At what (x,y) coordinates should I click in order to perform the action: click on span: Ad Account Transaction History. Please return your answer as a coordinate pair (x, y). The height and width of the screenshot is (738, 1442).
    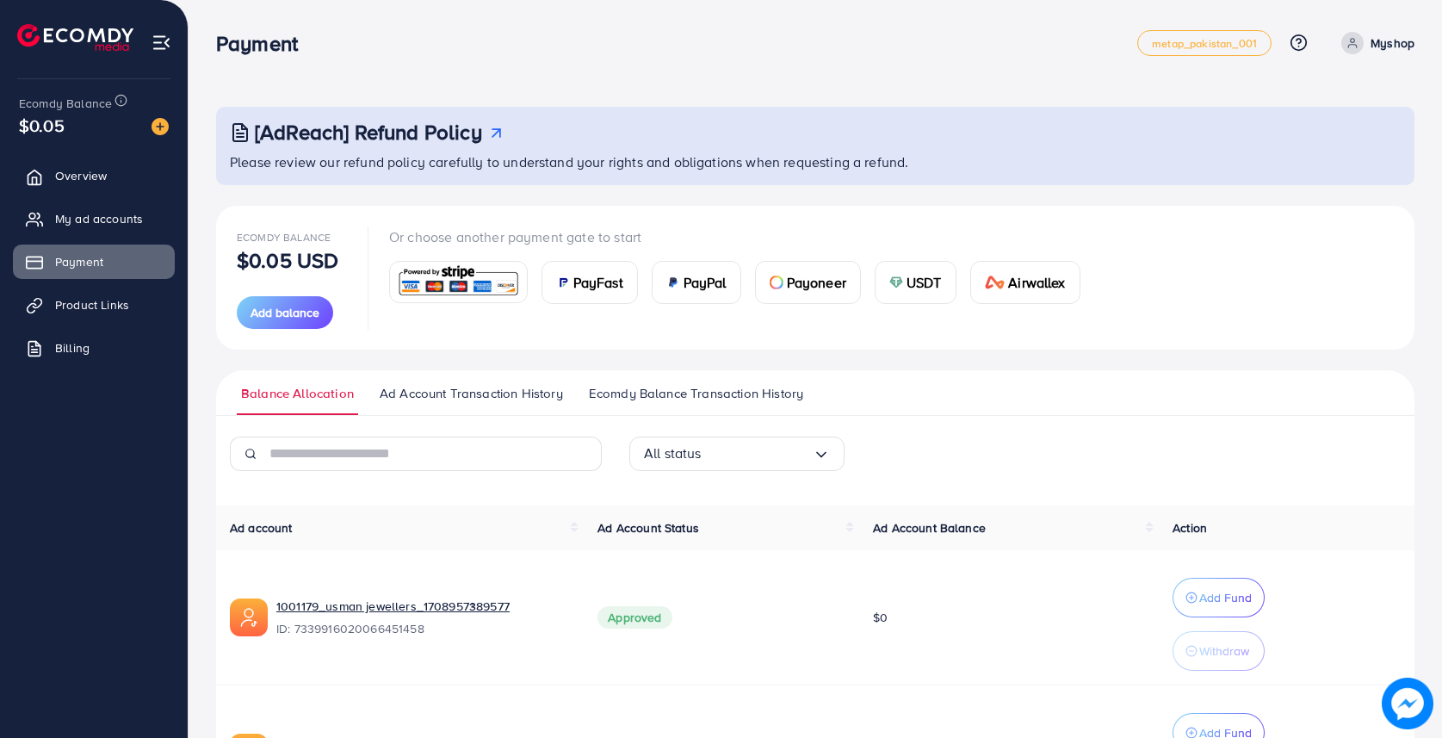
    Looking at the image, I should click on (471, 394).